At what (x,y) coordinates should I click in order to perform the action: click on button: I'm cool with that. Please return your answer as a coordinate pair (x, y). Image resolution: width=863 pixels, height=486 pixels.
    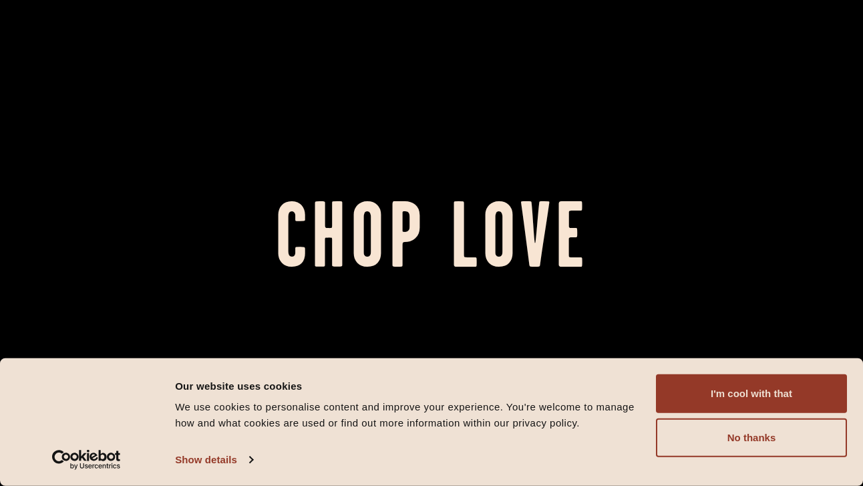
    Looking at the image, I should click on (752, 394).